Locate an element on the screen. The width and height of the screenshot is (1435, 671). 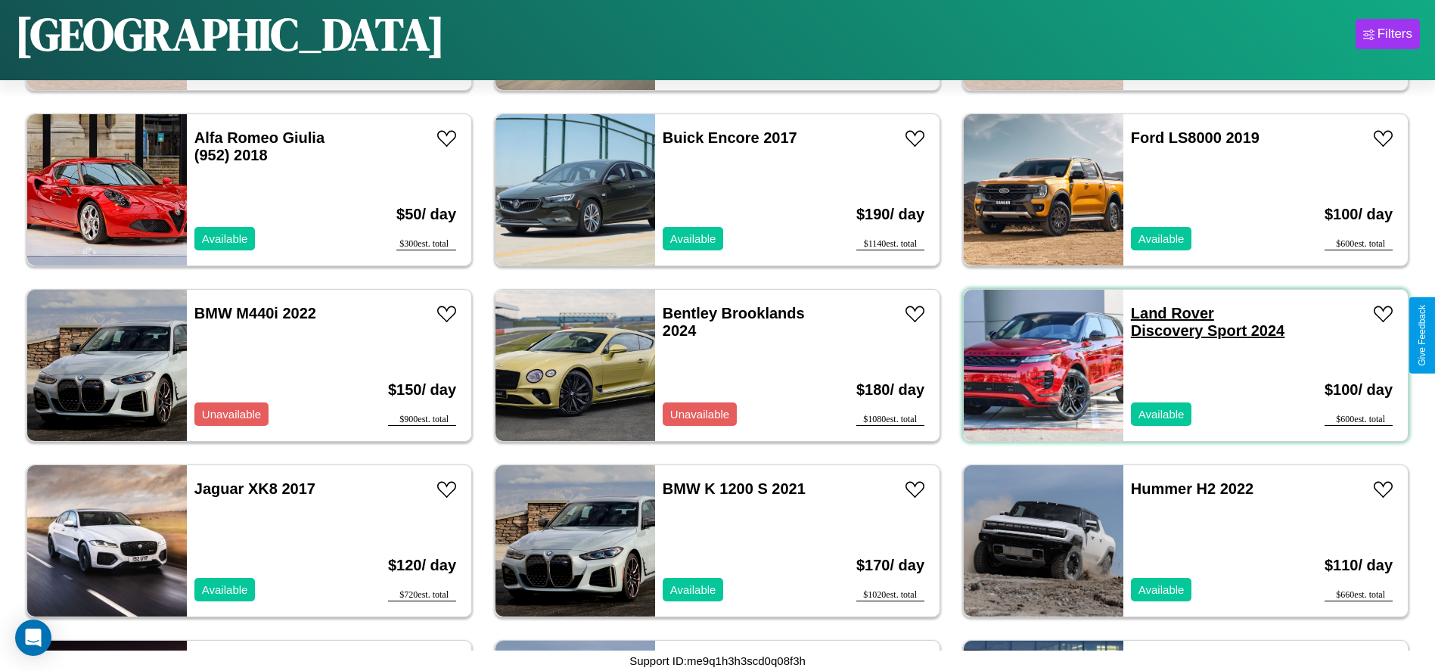
h3: $ 170 / day is located at coordinates (890, 565).